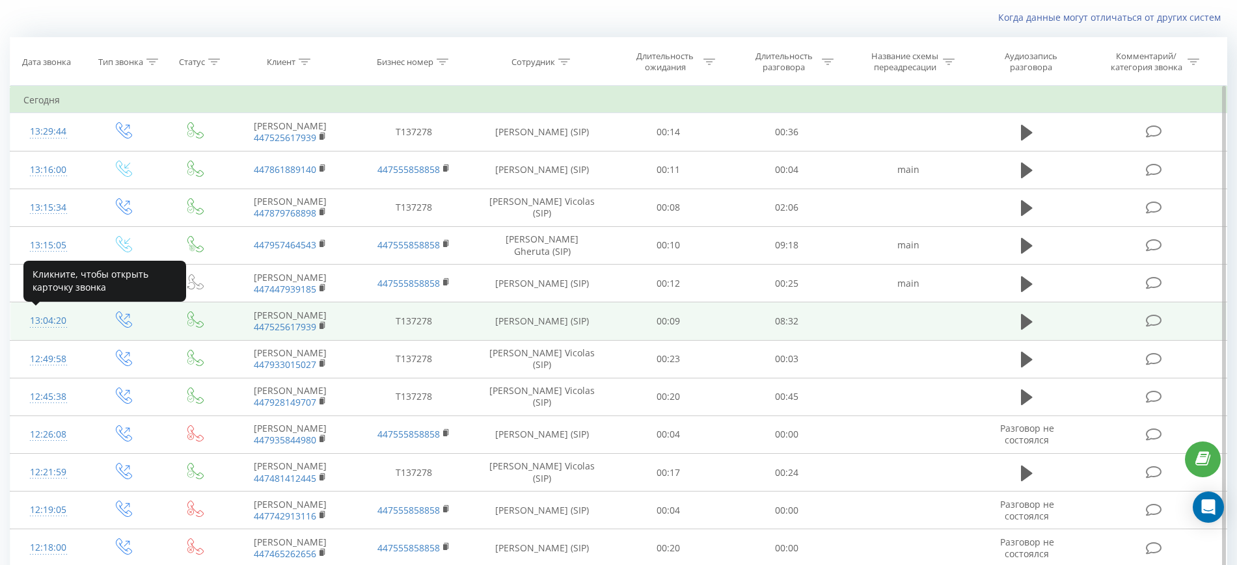 This screenshot has width=1237, height=565. What do you see at coordinates (285, 213) in the screenshot?
I see `a: 447879768898` at bounding box center [285, 213].